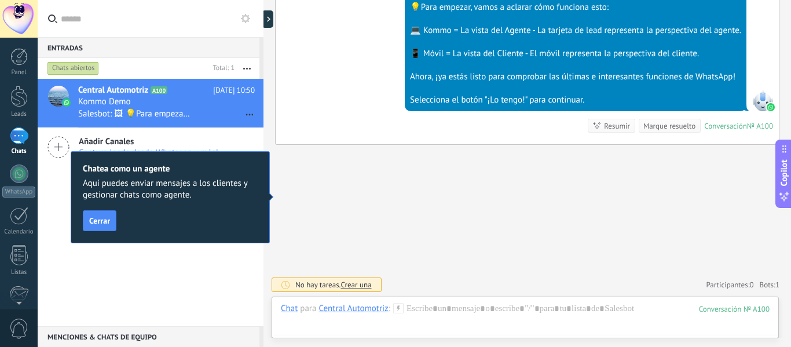 The image size is (791, 347). I want to click on span: Cerrar, so click(100, 221).